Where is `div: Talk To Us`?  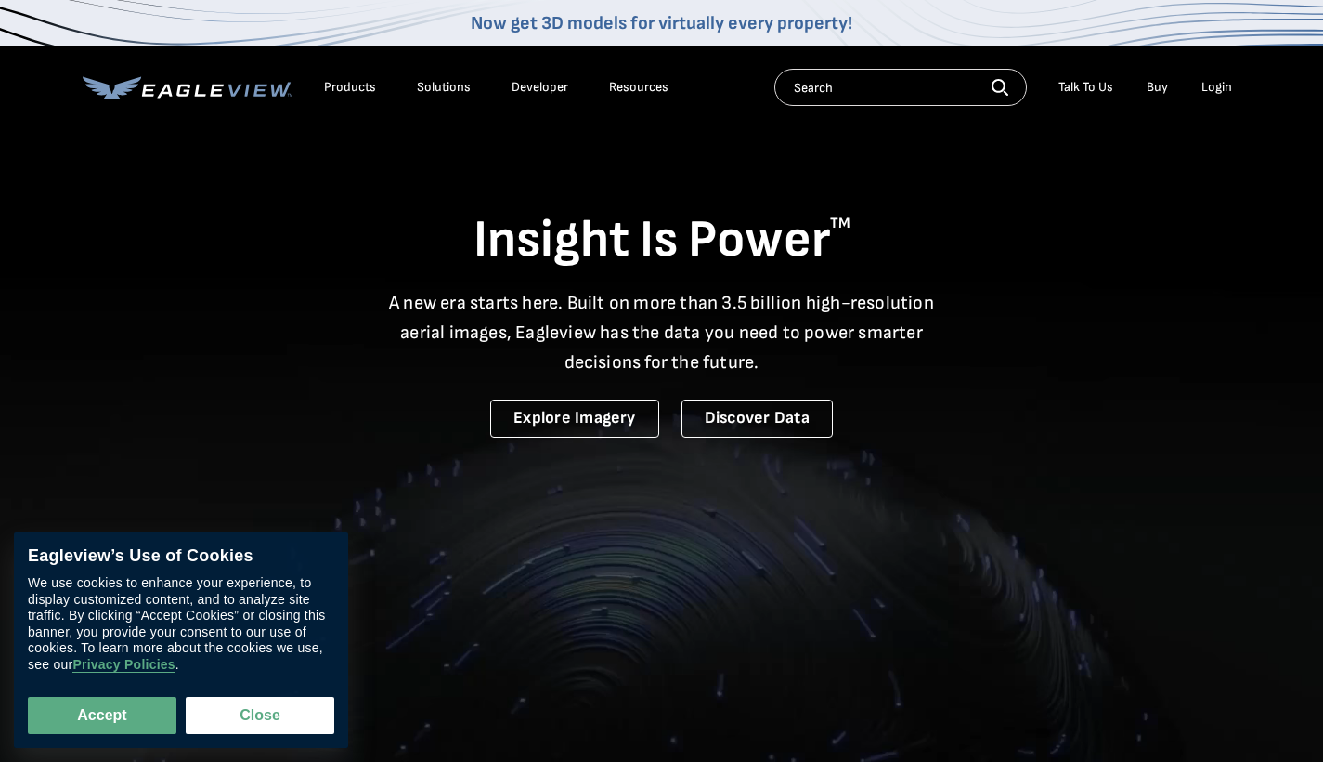 div: Talk To Us is located at coordinates (1086, 87).